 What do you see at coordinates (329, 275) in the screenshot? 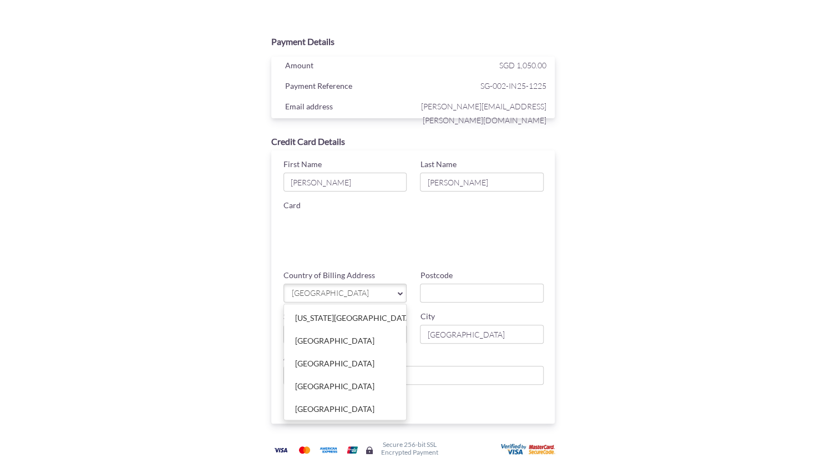
I see `label: Country of Billing Address` at bounding box center [329, 275].